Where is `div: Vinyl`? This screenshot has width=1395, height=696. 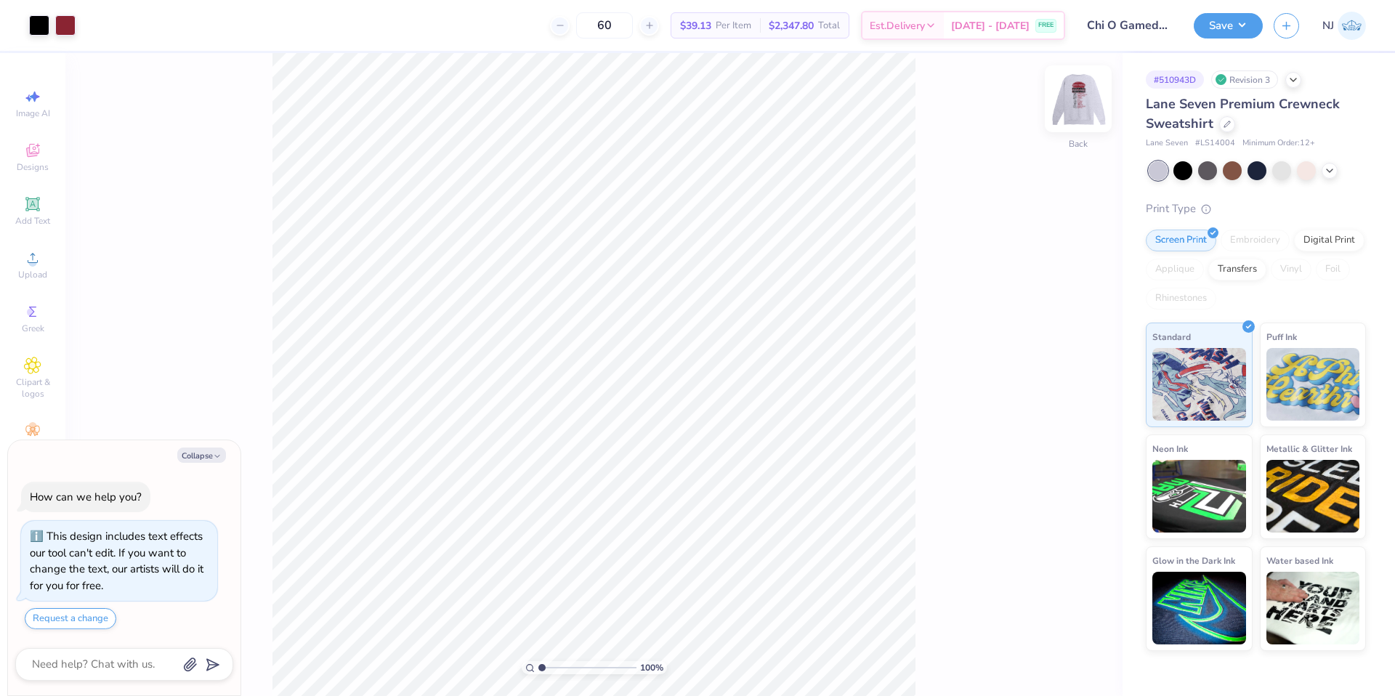
div: Vinyl is located at coordinates (1291, 269).